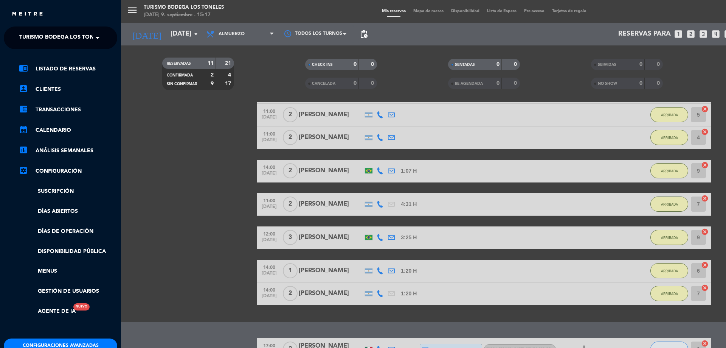  What do you see at coordinates (81, 306) in the screenshot?
I see `div: Nuevo` at bounding box center [81, 306].